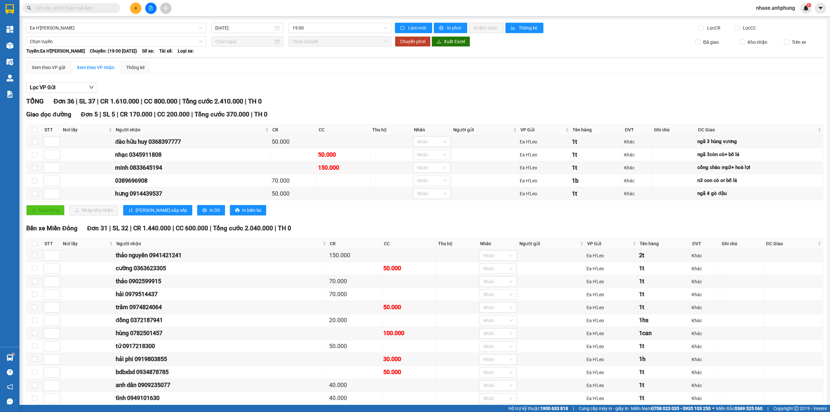 This screenshot has width=830, height=412. What do you see at coordinates (136, 8) in the screenshot?
I see `span: plus` at bounding box center [136, 8].